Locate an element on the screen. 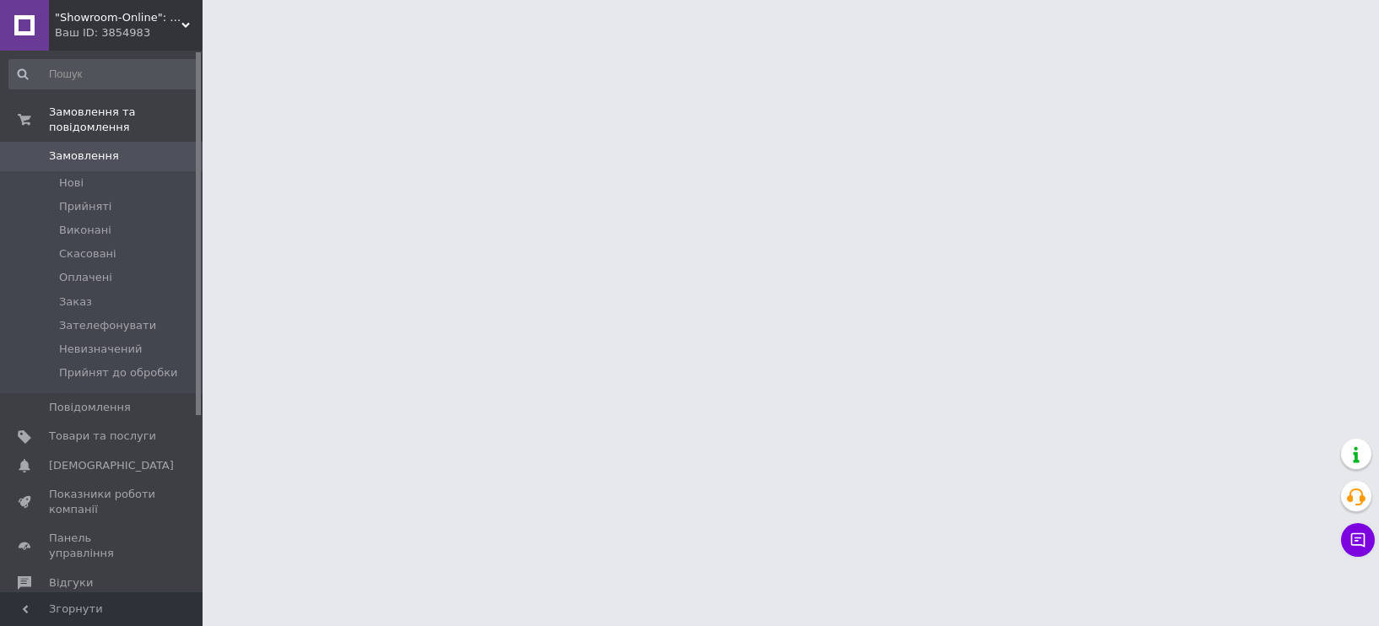 This screenshot has width=1379, height=626. span: Оплачені is located at coordinates (85, 278).